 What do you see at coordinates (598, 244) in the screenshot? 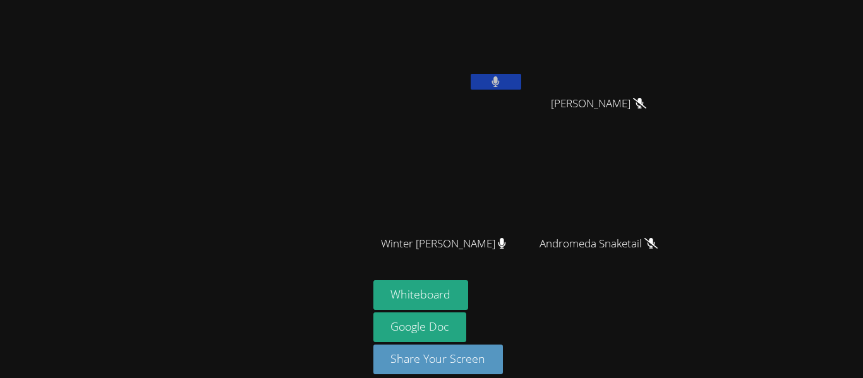
I see `span: Andromeda Snaketail` at bounding box center [598, 244].